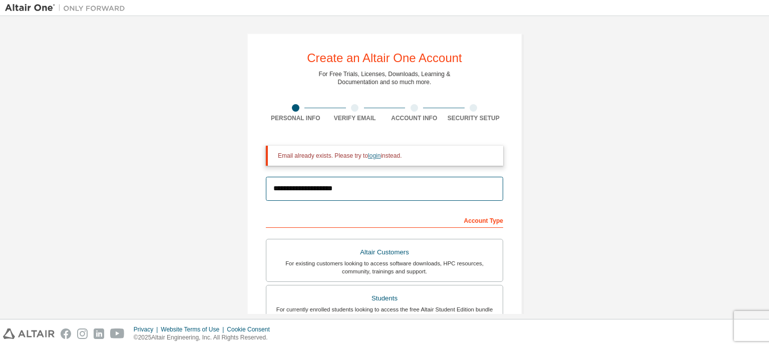 The image size is (769, 348). Describe the element at coordinates (384, 78) in the screenshot. I see `div: For Free Trials, Licenses, Downloads, Learning & Documentation and so much more.` at that location.